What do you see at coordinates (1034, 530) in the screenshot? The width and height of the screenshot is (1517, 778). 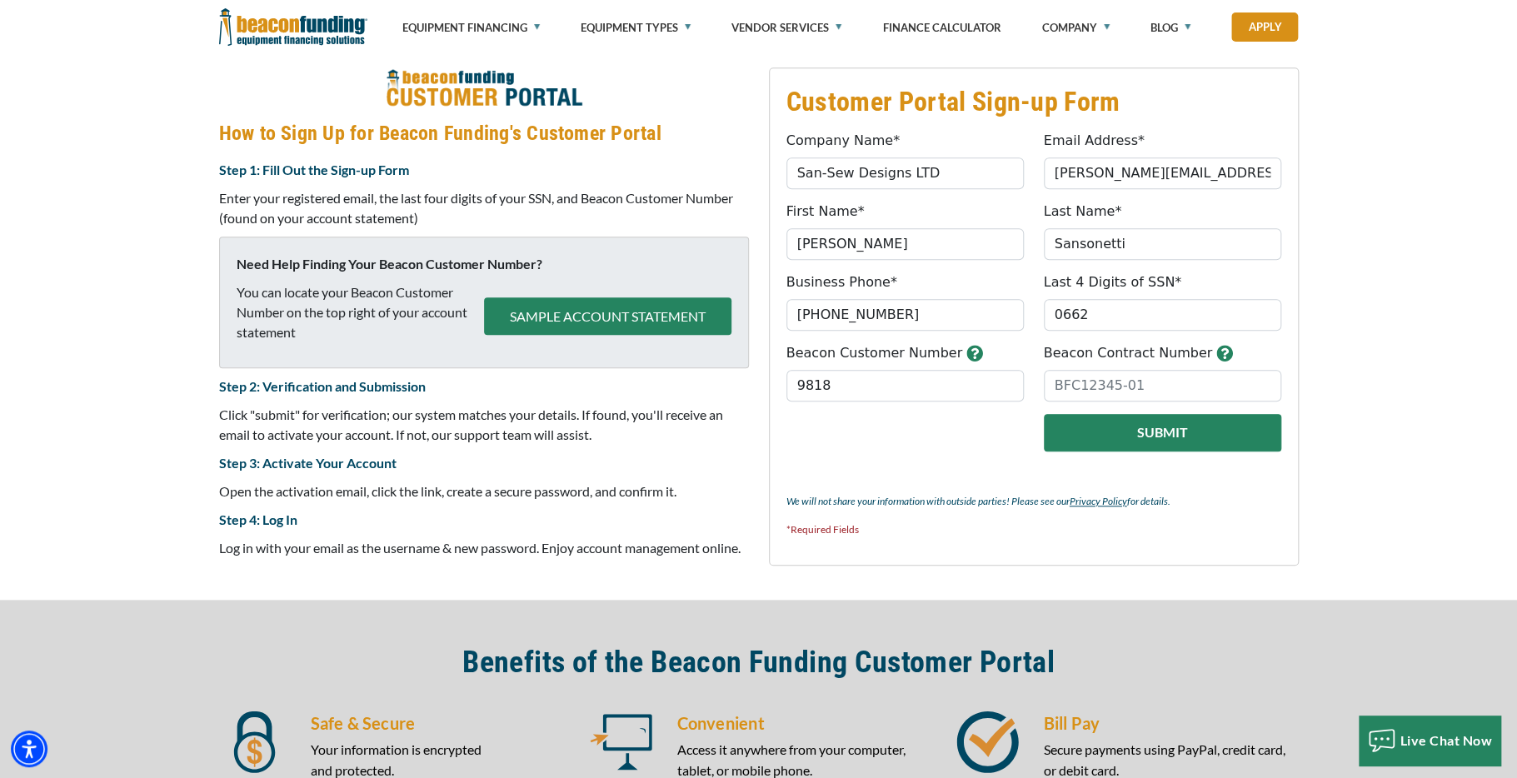 I see `p: *Required Fields` at bounding box center [1034, 530].